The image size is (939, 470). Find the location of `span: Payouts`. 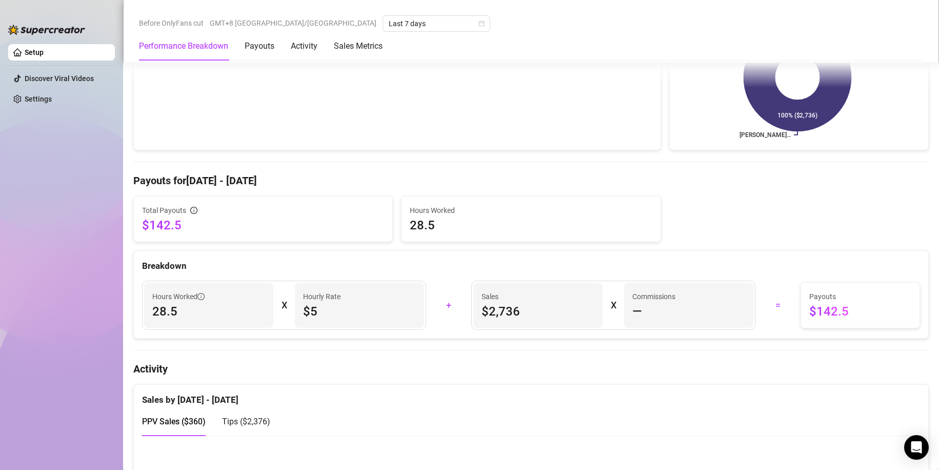

span: Payouts is located at coordinates (860, 296).